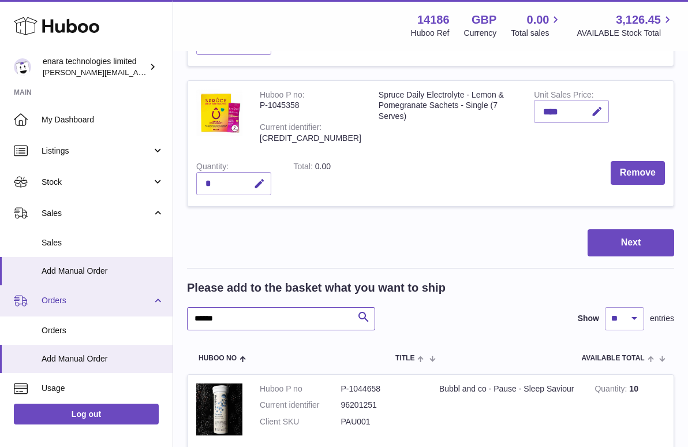  Describe the element at coordinates (311, 105) in the screenshot. I see `div: P-1045358` at that location.